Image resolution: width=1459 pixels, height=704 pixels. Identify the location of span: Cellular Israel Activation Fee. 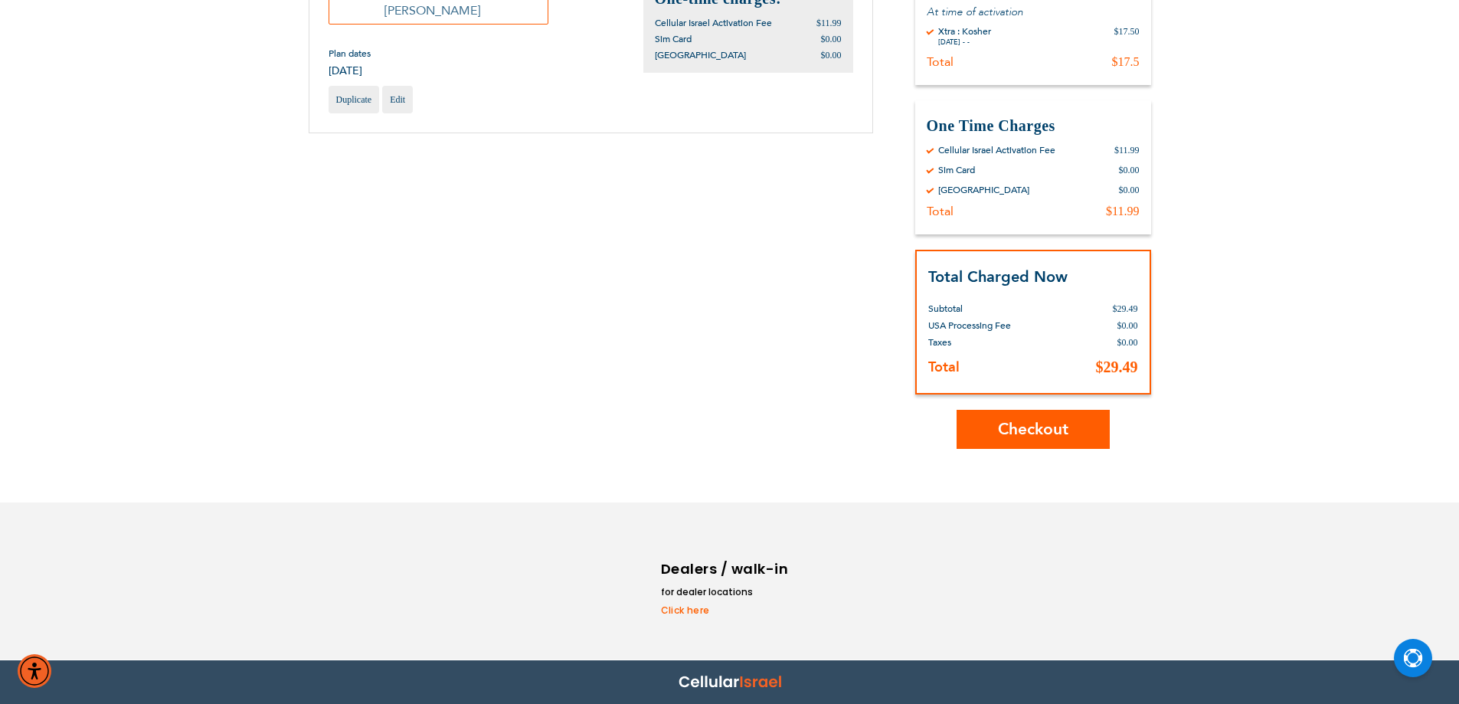
(713, 23).